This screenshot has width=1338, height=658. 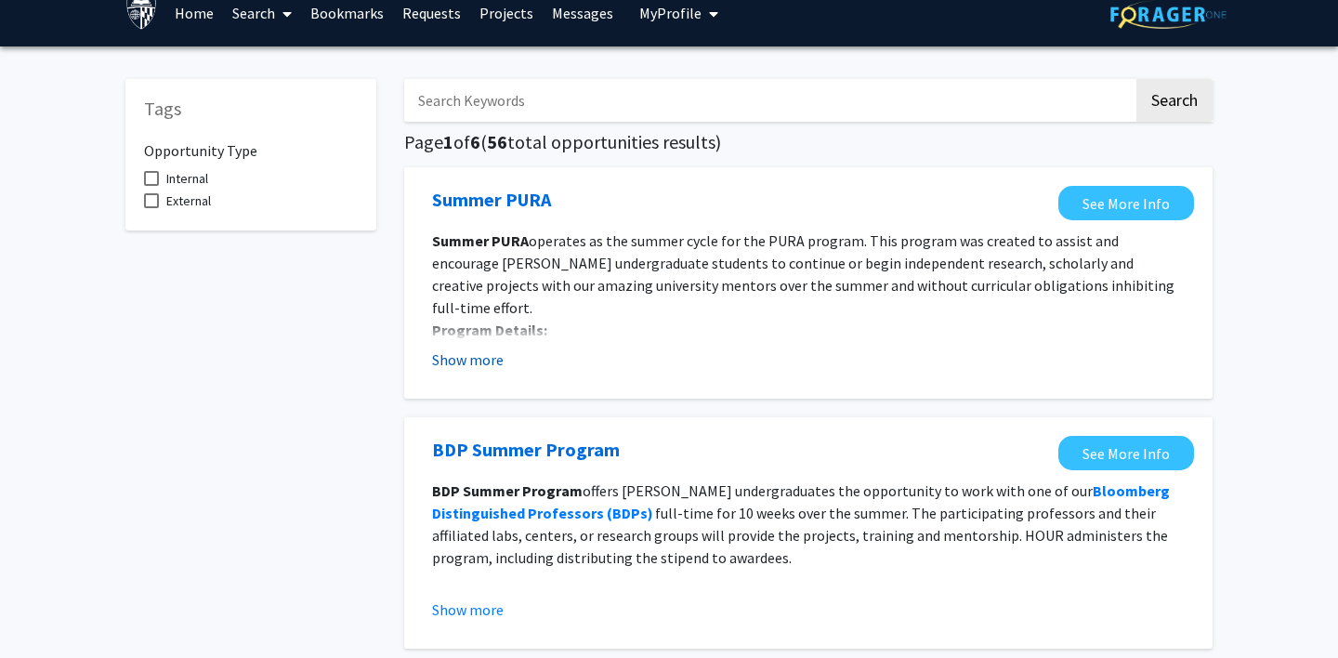 I want to click on span: My Profile, so click(x=670, y=13).